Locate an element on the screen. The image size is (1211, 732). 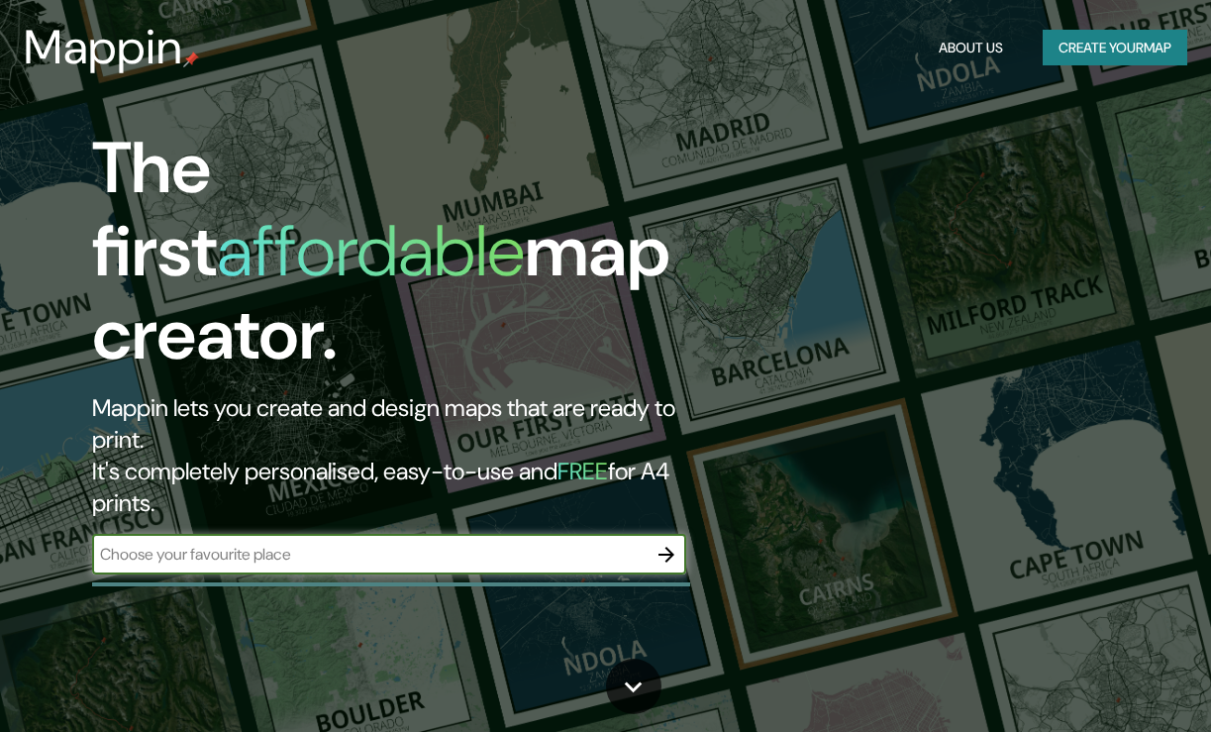
h1: The first map creator. is located at coordinates (395, 260).